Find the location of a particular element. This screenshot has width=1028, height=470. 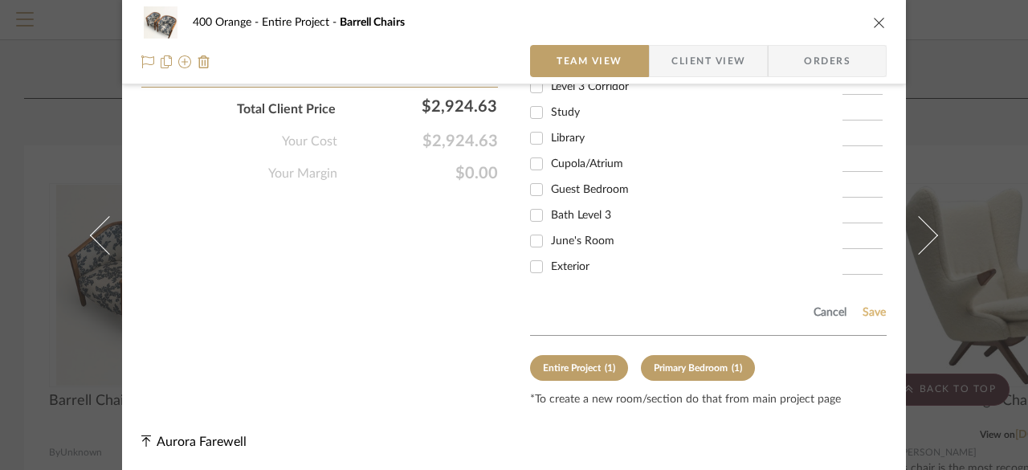

img: f9f92d70-3751-4141-8bd1-3f0a6ce0e2c5_48x40.jpg is located at coordinates (161, 22).